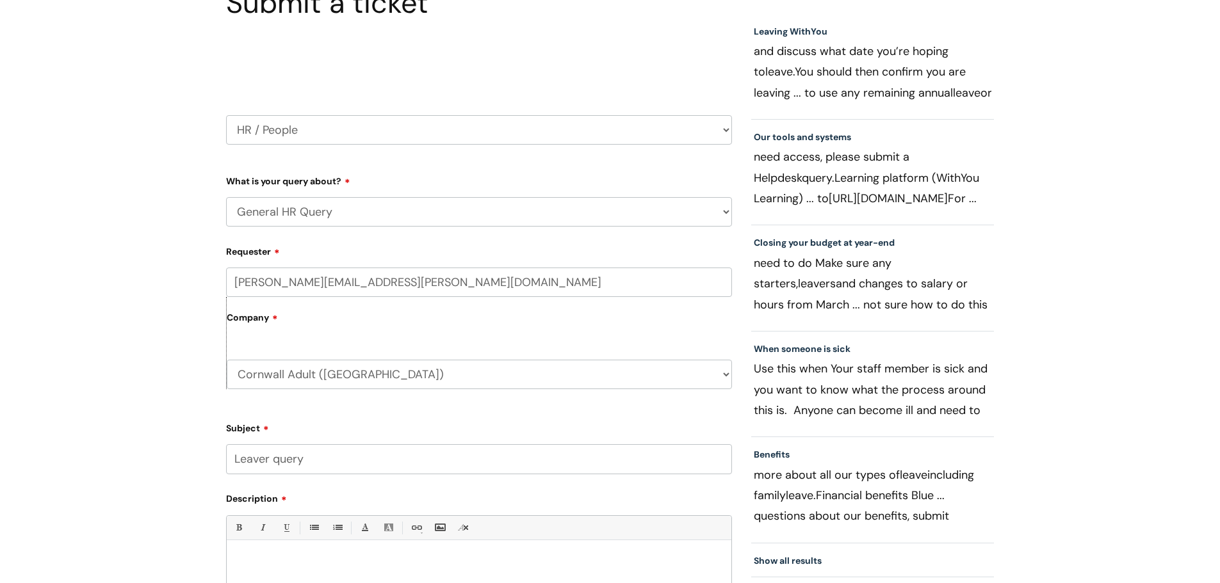 The width and height of the screenshot is (1220, 583). I want to click on a: Italic (Ctrl-I), so click(262, 528).